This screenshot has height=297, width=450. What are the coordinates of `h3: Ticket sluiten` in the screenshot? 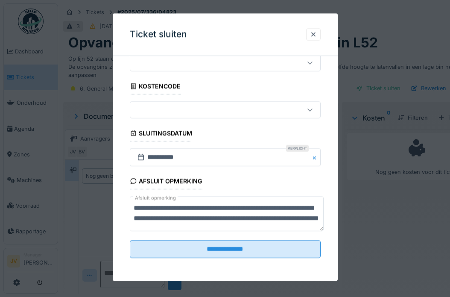 It's located at (158, 34).